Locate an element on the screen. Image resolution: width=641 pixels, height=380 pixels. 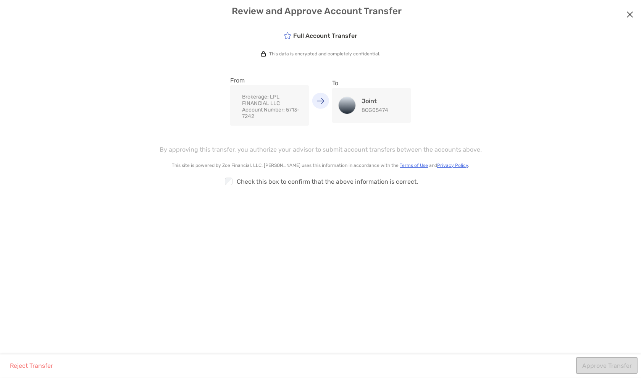
a: Privacy Policy is located at coordinates (453, 165).